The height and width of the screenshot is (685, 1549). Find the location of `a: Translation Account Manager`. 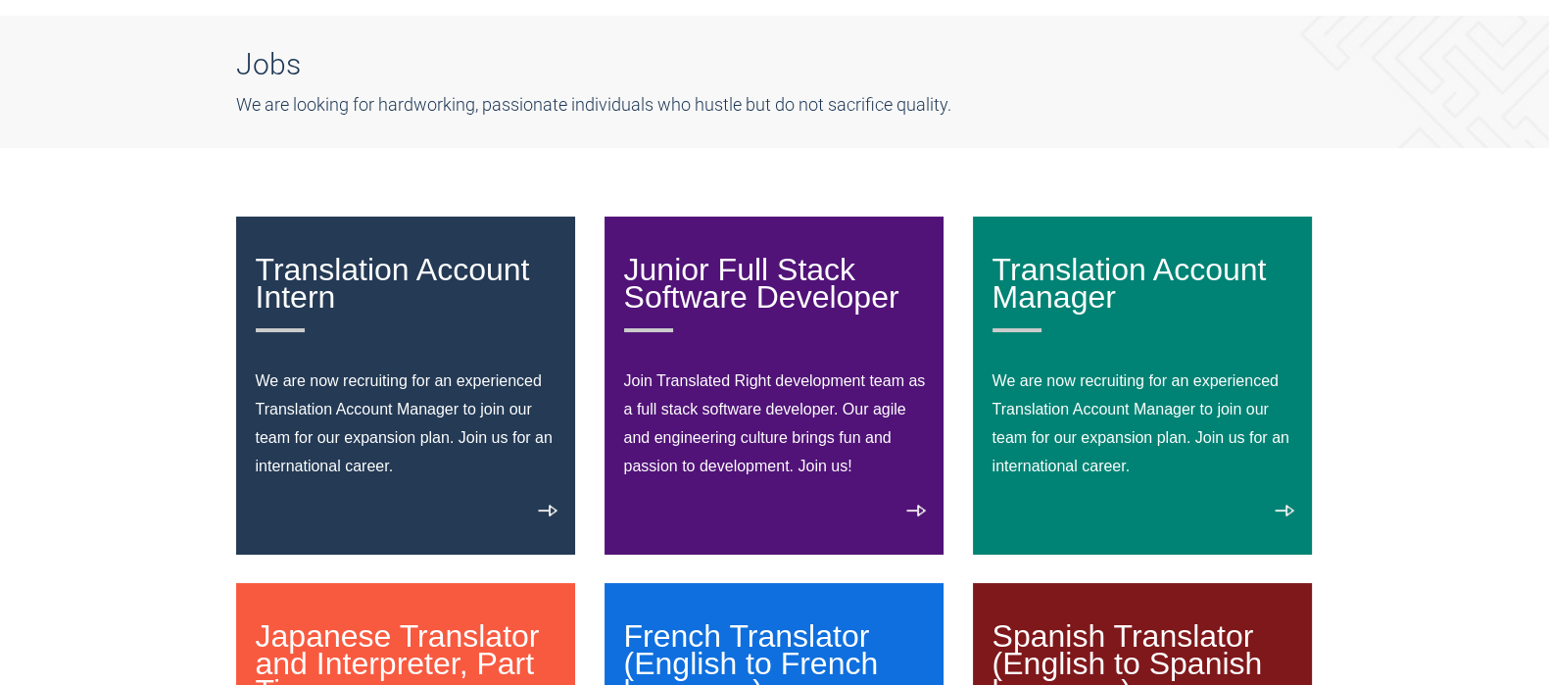

a: Translation Account Manager is located at coordinates (1144, 292).